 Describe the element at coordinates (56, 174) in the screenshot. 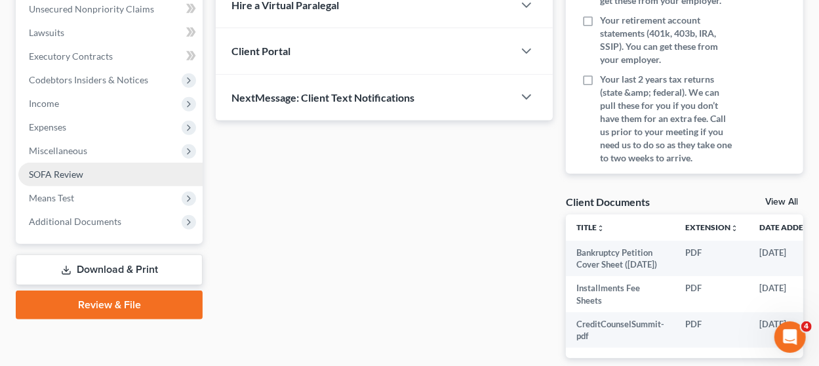

I see `span: SOFA Review` at that location.